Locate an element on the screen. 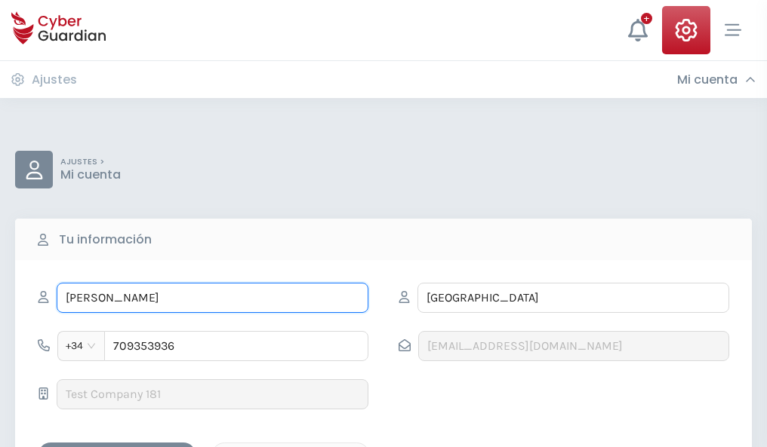 The height and width of the screenshot is (447, 767). p: AJUSTES > is located at coordinates (91, 162).